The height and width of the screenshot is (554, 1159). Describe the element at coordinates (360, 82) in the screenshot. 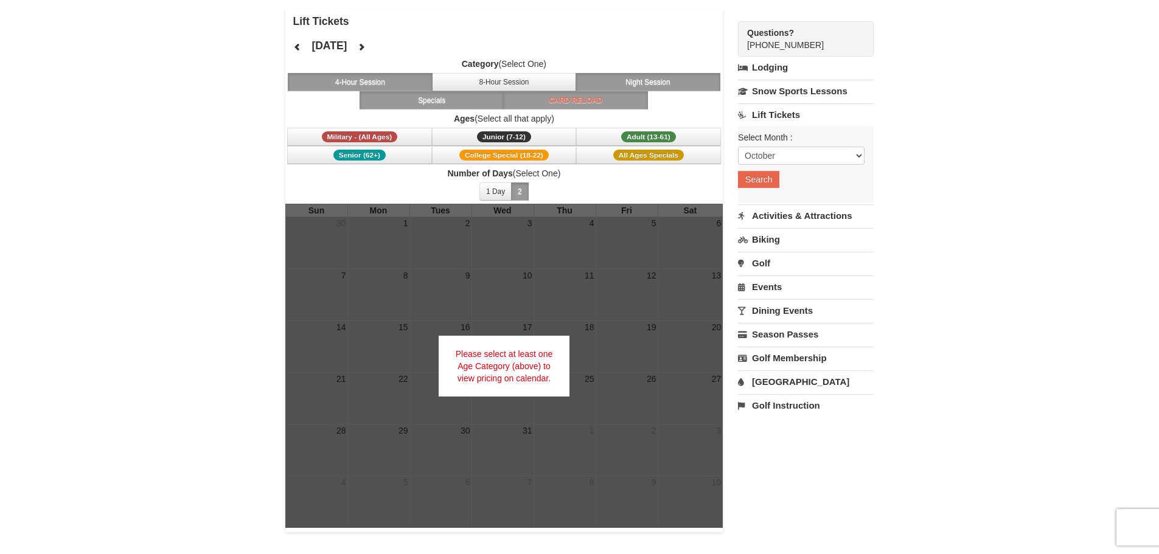

I see `button: 4-Hour Session` at that location.